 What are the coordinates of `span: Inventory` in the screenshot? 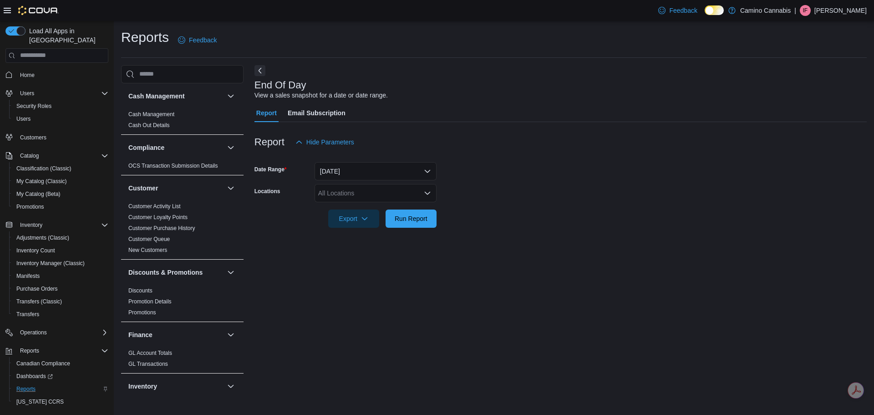 It's located at (62, 225).